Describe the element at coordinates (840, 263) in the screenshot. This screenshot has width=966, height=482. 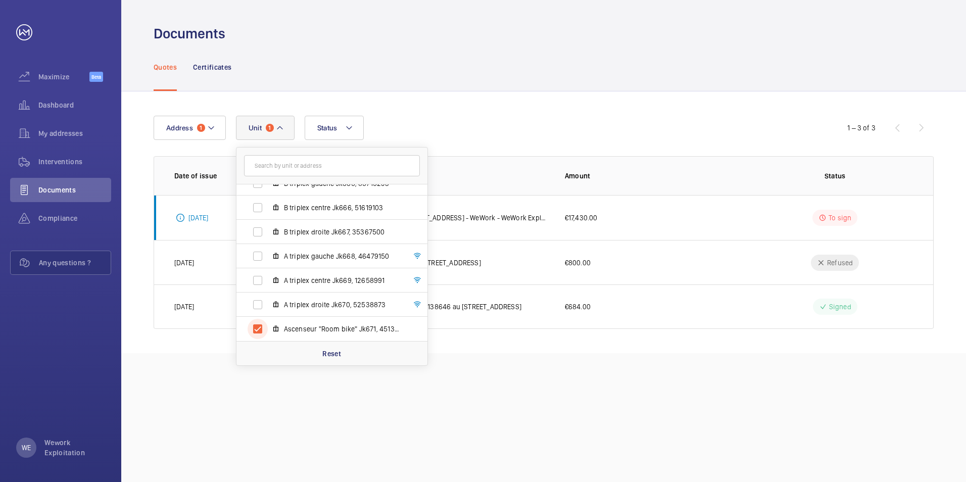
I see `p: Refused` at that location.